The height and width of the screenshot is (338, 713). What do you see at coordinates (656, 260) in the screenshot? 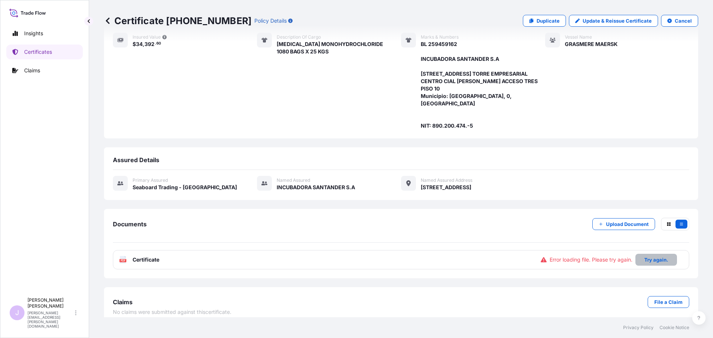
I see `p: Try again.` at bounding box center [656, 260].